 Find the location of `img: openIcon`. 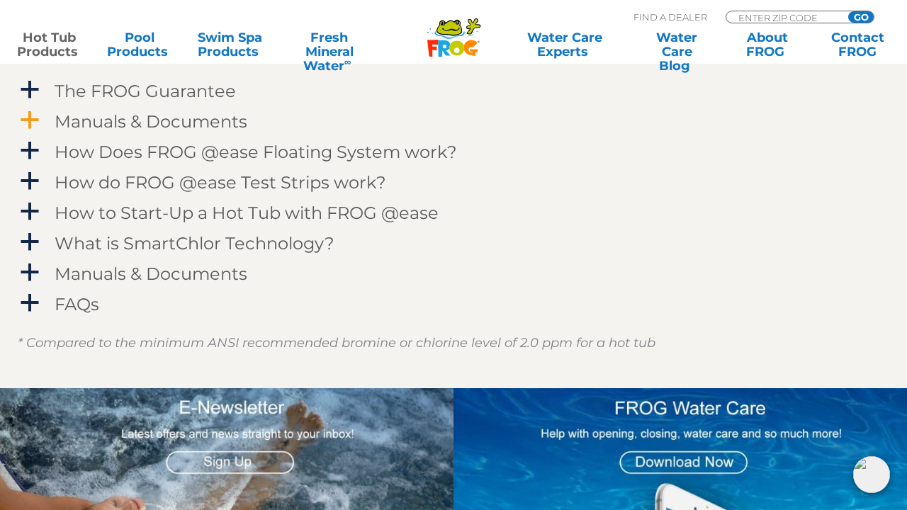

img: openIcon is located at coordinates (872, 475).